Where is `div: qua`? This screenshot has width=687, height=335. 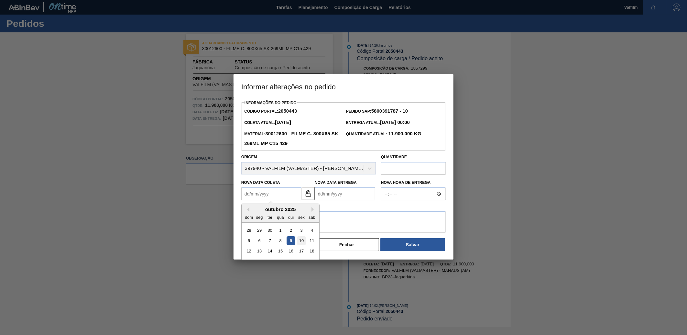
div: qua is located at coordinates (280, 217).